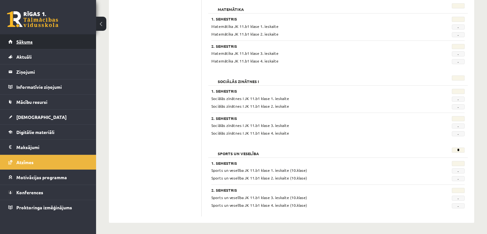 Image resolution: width=487 pixels, height=234 pixels. I want to click on span: Matemātika JK 11.b1 klase 2. ieskaite, so click(245, 34).